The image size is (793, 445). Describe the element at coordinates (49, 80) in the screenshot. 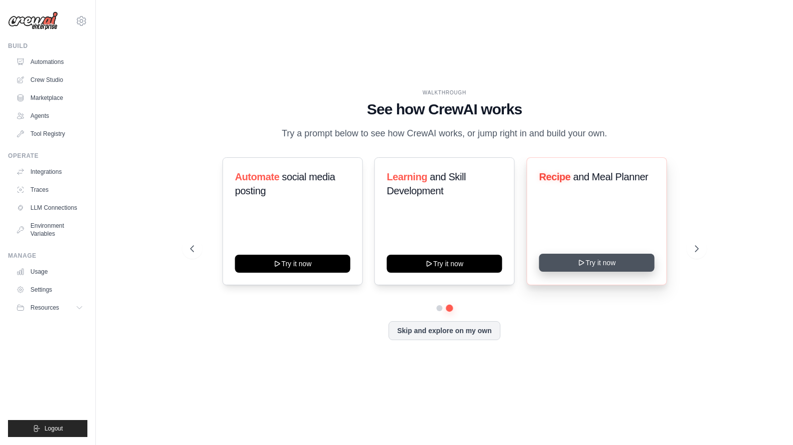

I see `a: Crew Studio` at that location.